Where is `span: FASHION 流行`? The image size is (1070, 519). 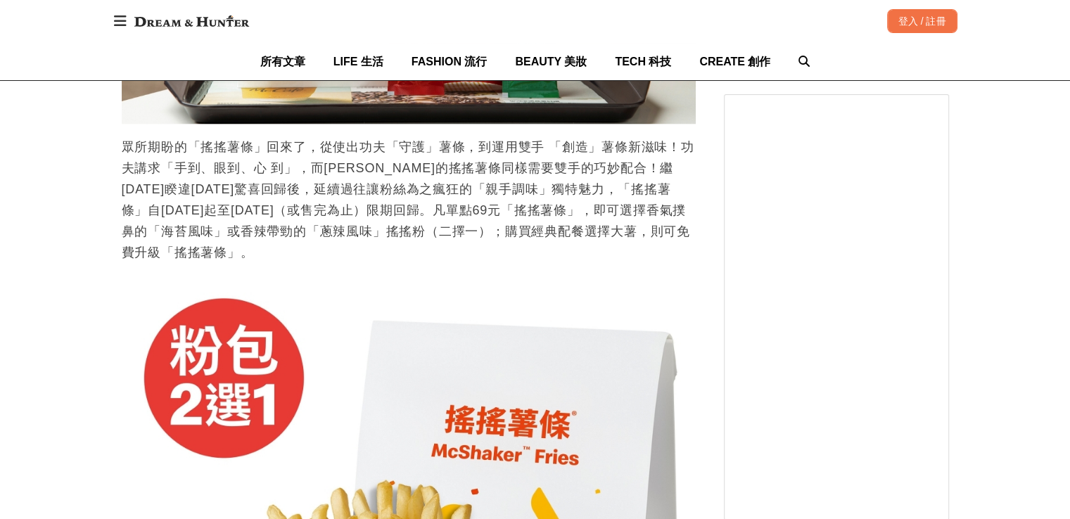 span: FASHION 流行 is located at coordinates (449, 61).